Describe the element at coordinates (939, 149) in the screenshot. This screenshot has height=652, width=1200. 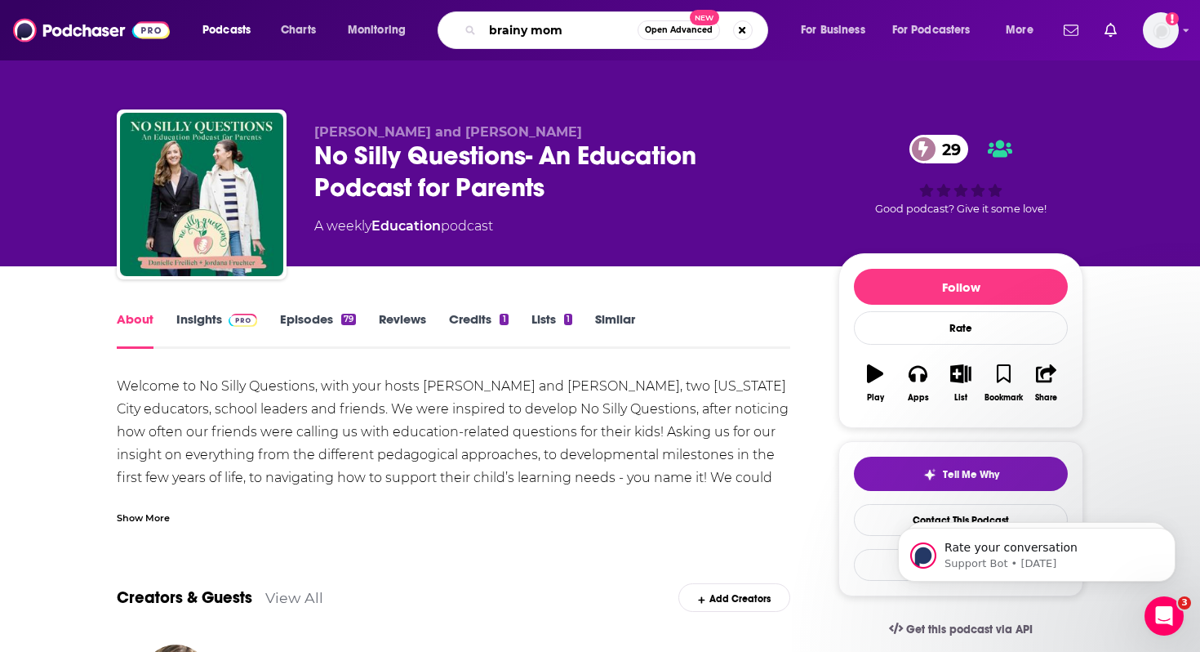
I see `a: 29` at that location.